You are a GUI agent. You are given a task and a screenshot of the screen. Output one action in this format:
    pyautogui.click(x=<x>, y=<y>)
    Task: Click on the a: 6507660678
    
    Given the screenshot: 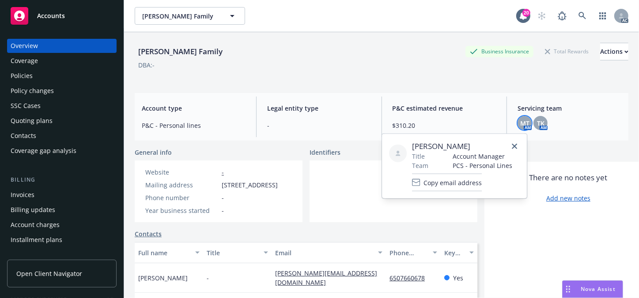 What is the action you would take?
    pyautogui.click(x=411, y=278)
    